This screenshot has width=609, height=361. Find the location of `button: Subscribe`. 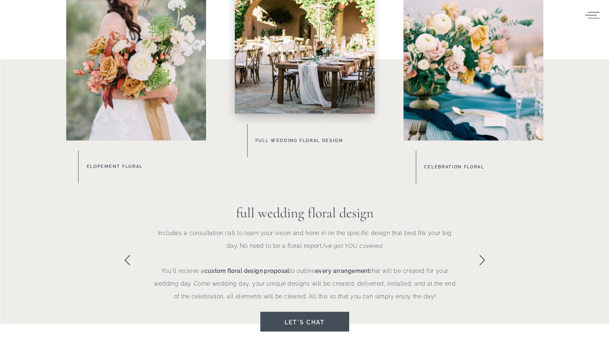

button: Subscribe is located at coordinates (251, 34).